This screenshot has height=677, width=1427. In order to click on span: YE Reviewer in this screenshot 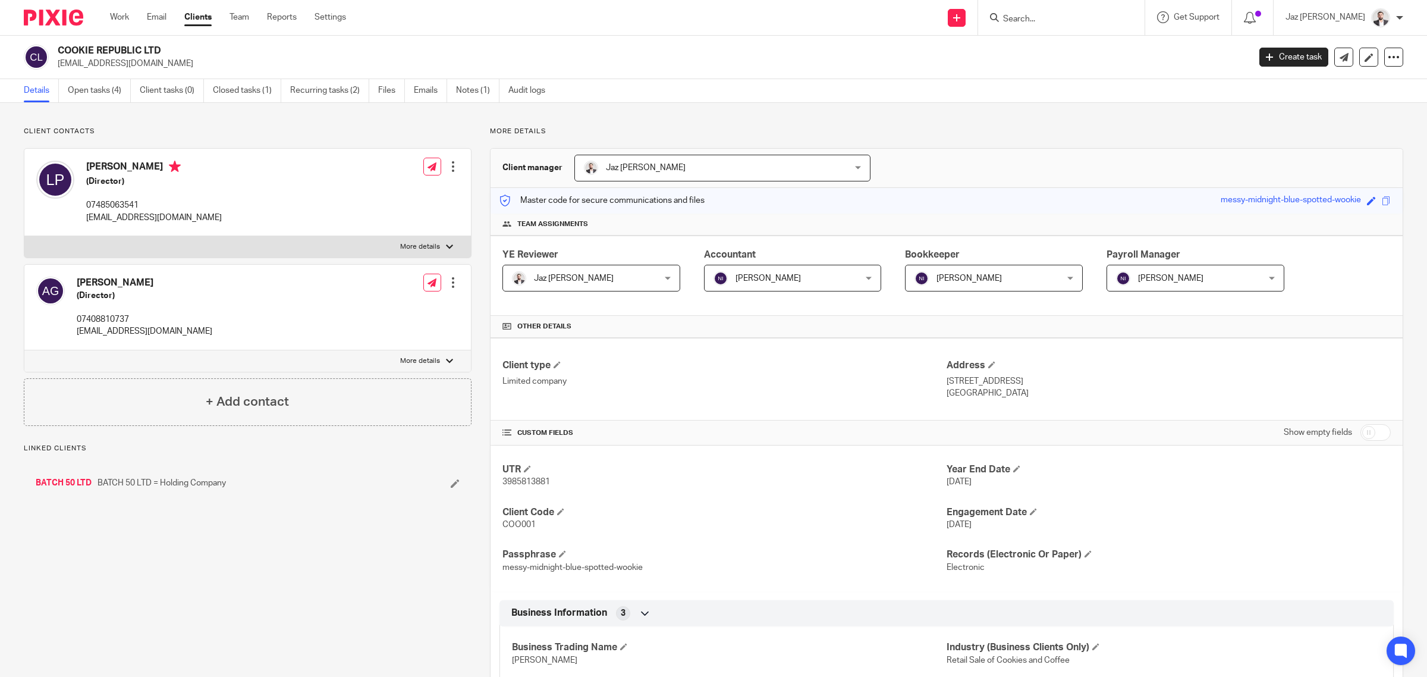, I will do `click(531, 255)`.